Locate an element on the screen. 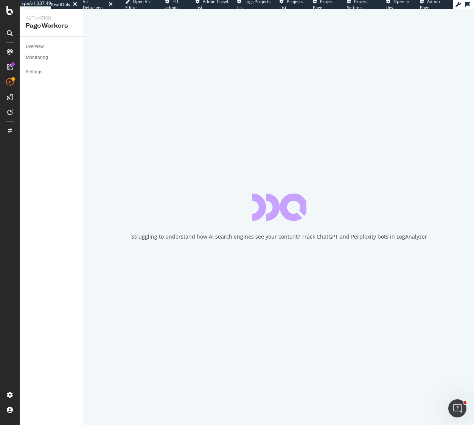 This screenshot has width=474, height=425. div: animation is located at coordinates (279, 207).